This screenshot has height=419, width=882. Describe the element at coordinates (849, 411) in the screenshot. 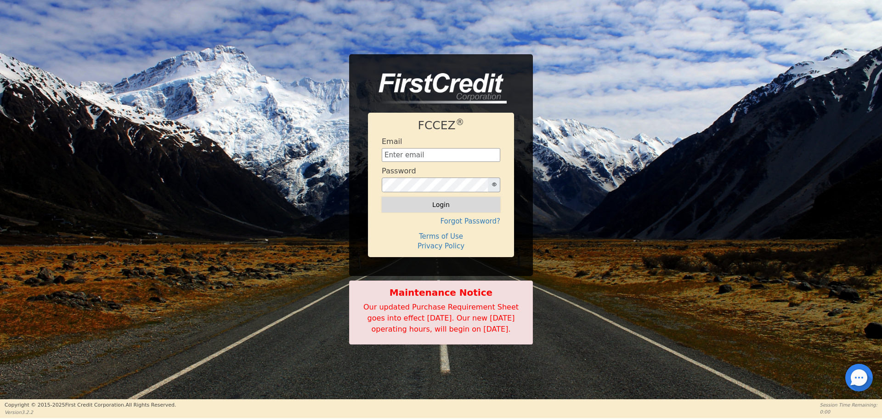

I see `p: 0:00` at that location.